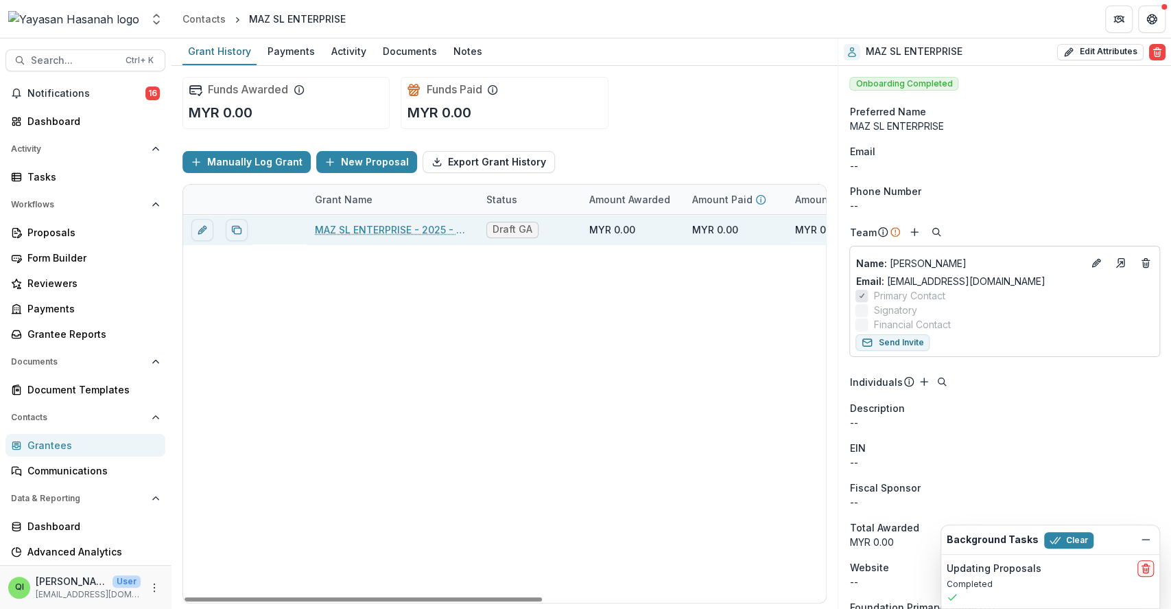 The image size is (1171, 609). What do you see at coordinates (237, 230) in the screenshot?
I see `button: Duplicate proposal` at bounding box center [237, 230].